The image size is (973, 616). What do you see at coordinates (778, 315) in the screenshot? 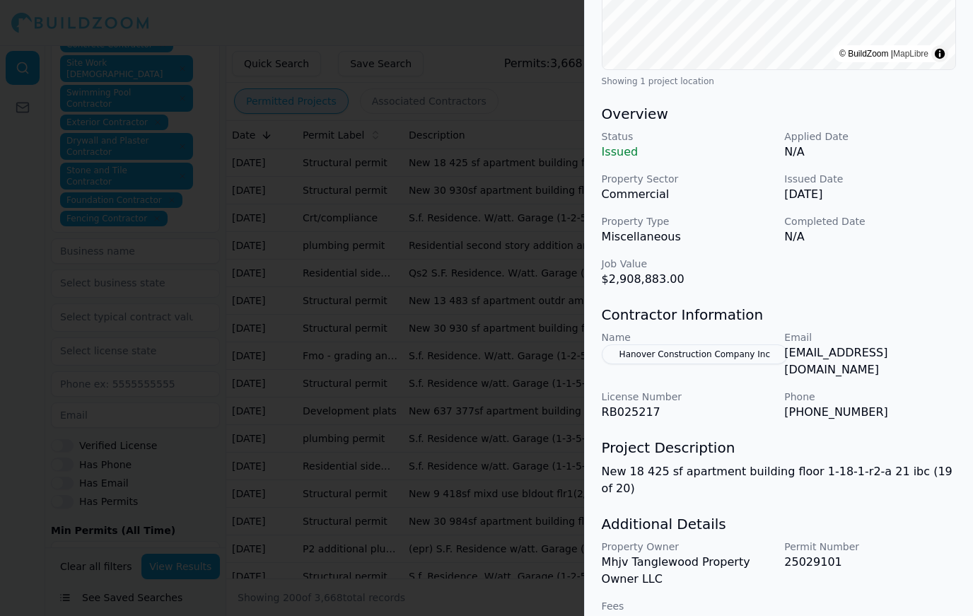
I see `h3: Contractor Information` at bounding box center [778, 315].